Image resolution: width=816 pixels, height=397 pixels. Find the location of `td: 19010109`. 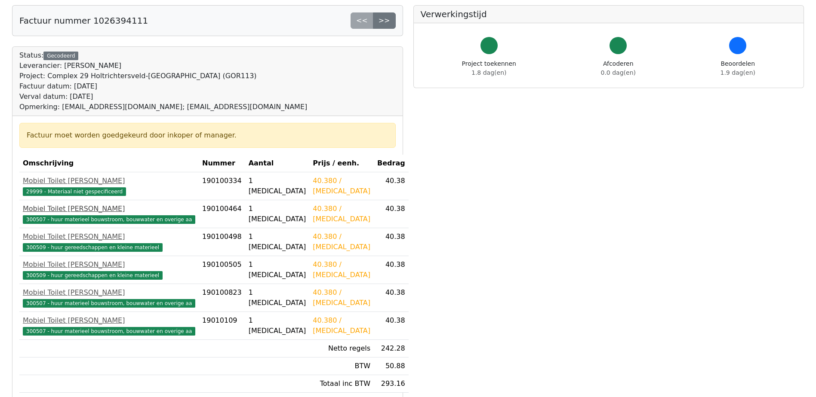

td: 19010109 is located at coordinates (222, 326).